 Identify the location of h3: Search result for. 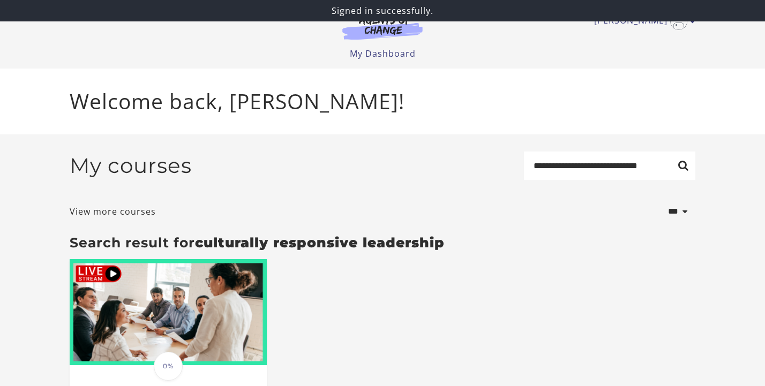
(383, 243).